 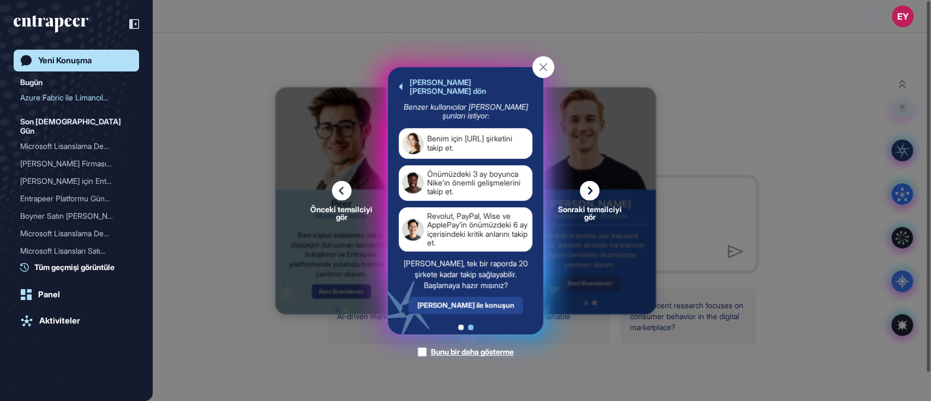 I want to click on div: Microsoft Lisanslama Değişiklikleri ile İlgili Günlük Haber İsteği, so click(x=76, y=233).